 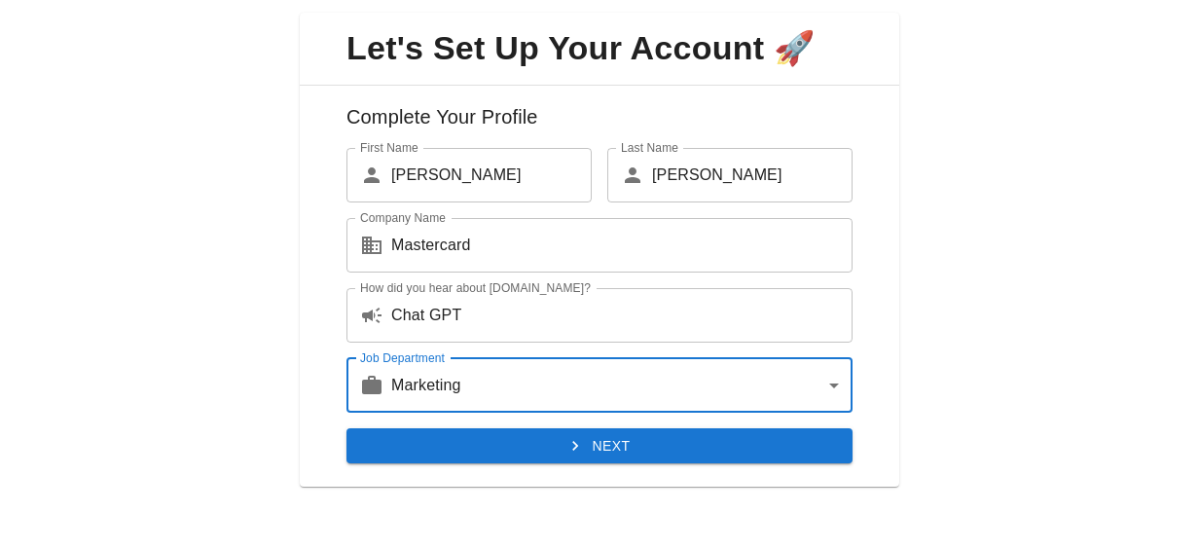 I want to click on button: Next, so click(x=599, y=446).